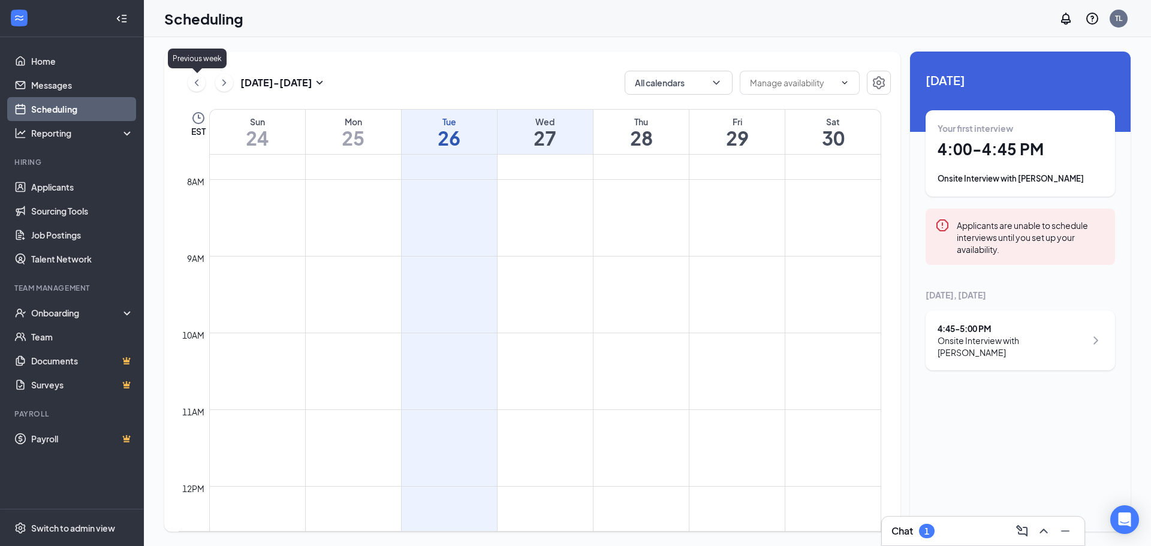 The image size is (1151, 546). Describe the element at coordinates (197, 83) in the screenshot. I see `svg: ChevronLeft` at that location.